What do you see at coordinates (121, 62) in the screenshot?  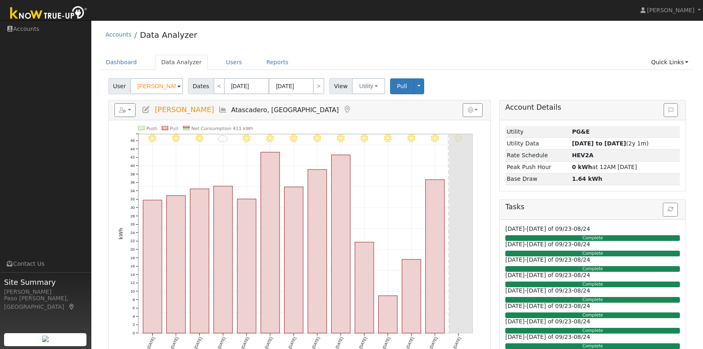 I see `a: Dashboard` at bounding box center [121, 62].